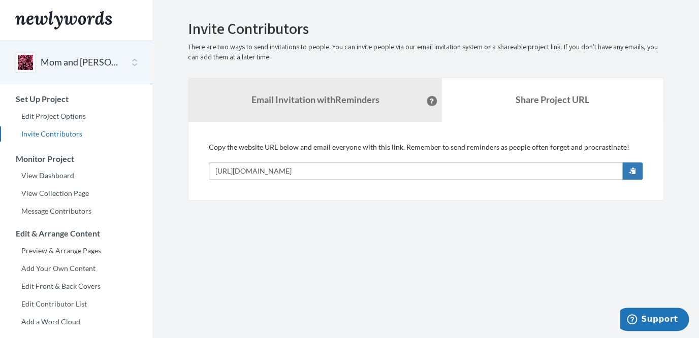  I want to click on h3: Edit & Arrange Content, so click(76, 234).